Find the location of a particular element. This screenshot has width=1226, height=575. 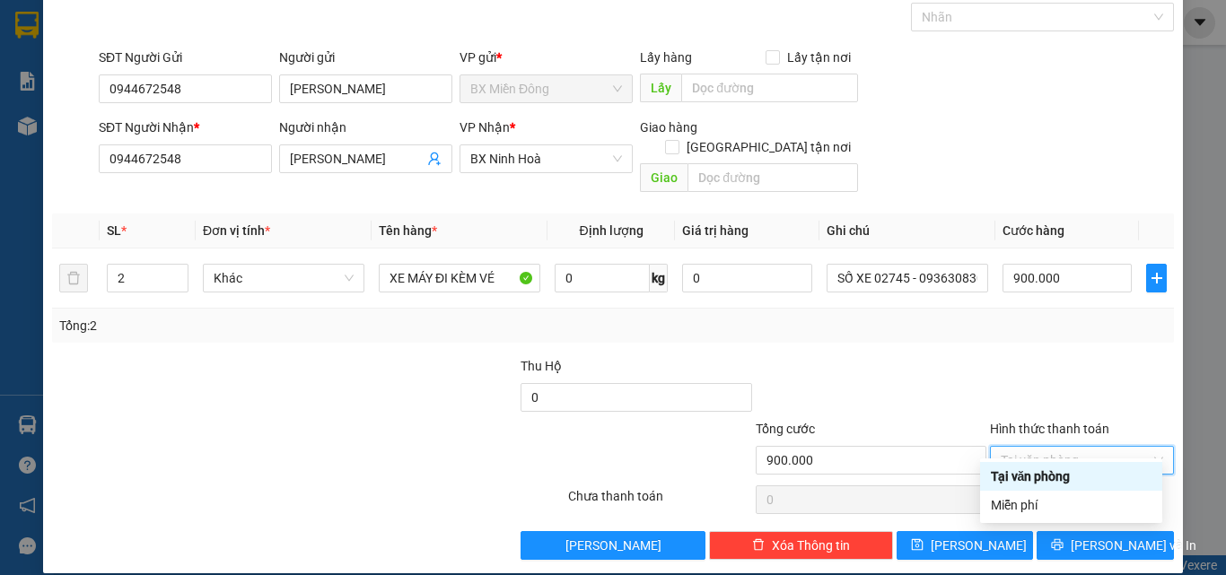

button: plus is located at coordinates (1156, 278).